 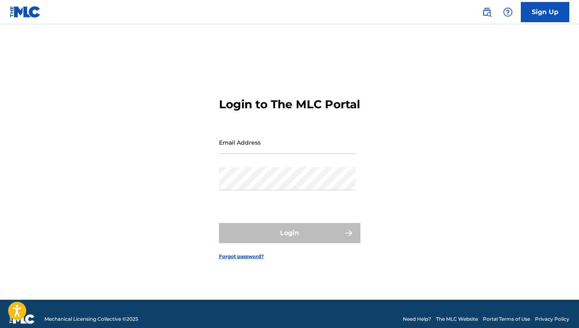 I want to click on a: Forgot password?, so click(x=241, y=256).